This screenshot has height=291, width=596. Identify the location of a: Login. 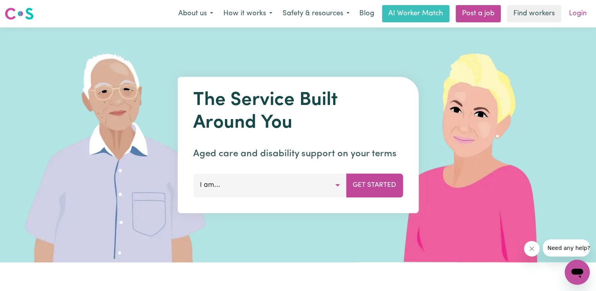
(578, 14).